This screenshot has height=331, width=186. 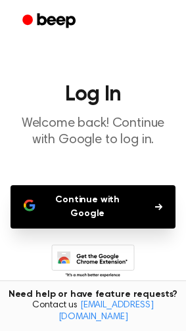 I want to click on a: Beep, so click(x=50, y=21).